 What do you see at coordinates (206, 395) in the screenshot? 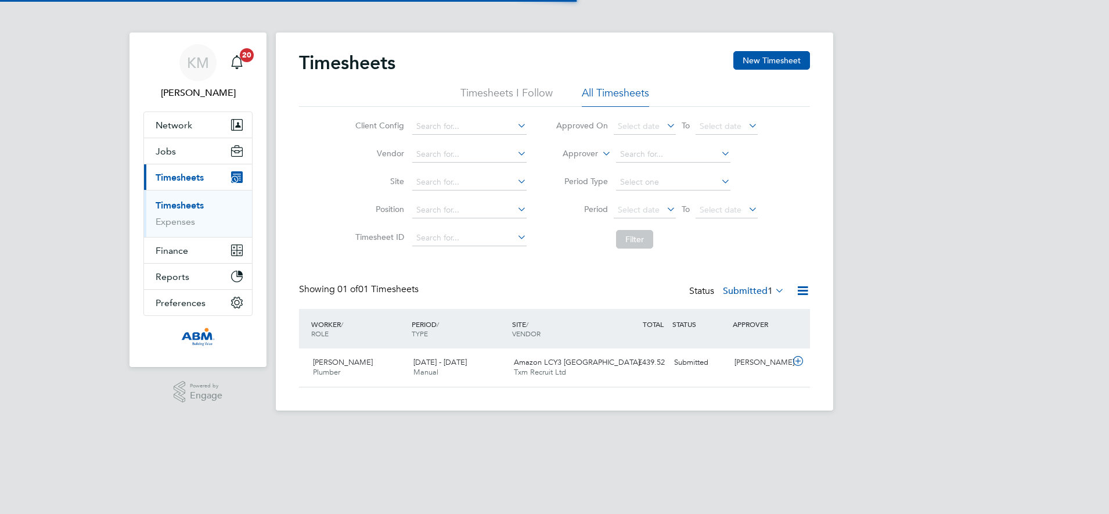
I see `span: Engage` at bounding box center [206, 395].